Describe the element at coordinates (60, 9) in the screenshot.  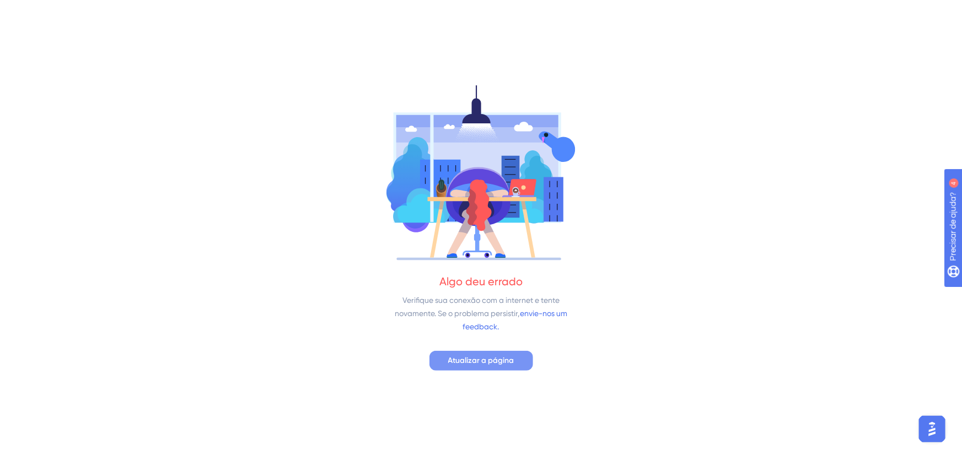
I see `font: Precisar de ajuda?` at that location.